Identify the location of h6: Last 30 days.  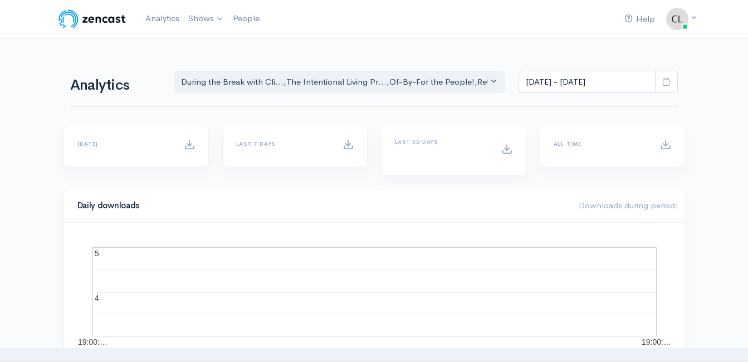
(441, 142).